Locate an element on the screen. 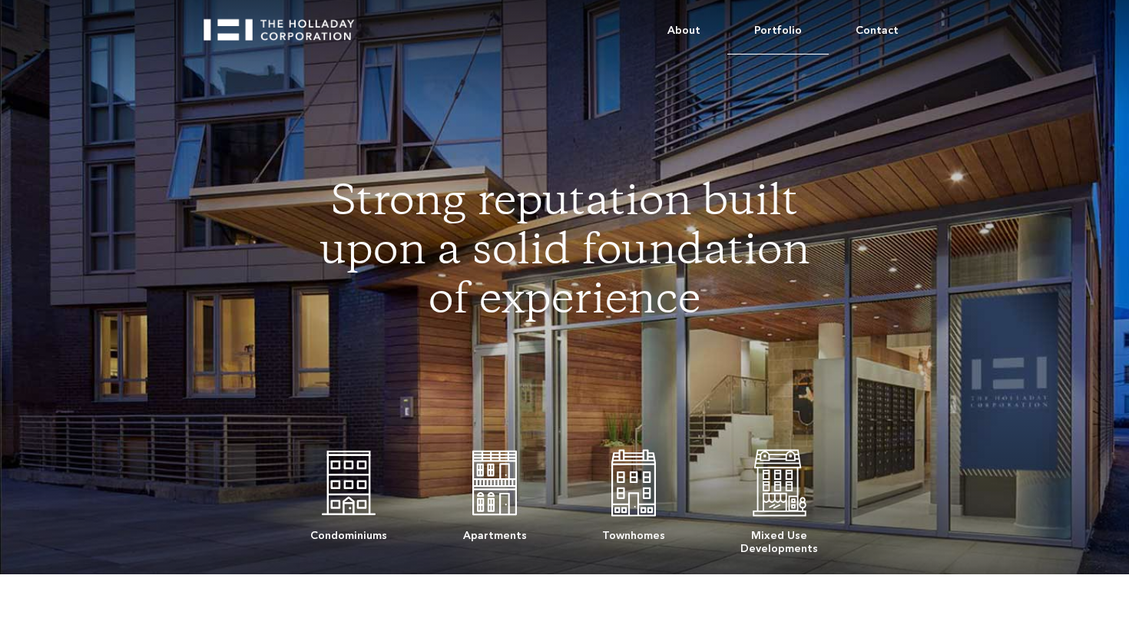  div: Townhomes is located at coordinates (633, 531).